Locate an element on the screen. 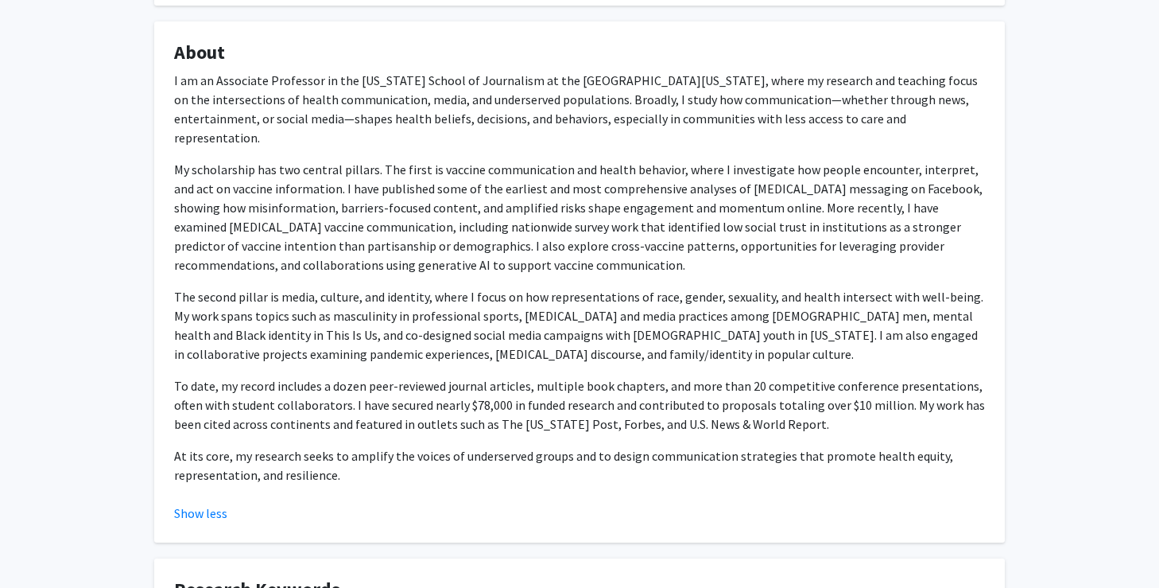  p: The second pillar is media, culture, and identity, where I focus on how representations of race, ... is located at coordinates (580, 325).